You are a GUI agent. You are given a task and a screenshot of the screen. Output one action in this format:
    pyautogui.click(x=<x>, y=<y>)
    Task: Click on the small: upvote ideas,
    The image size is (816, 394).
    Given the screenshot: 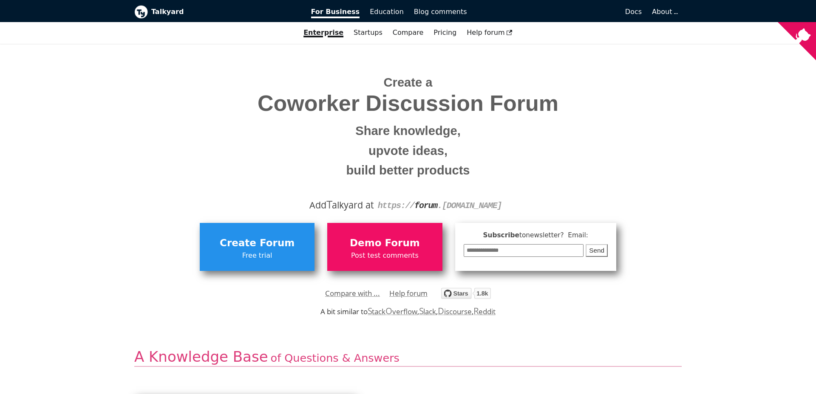 What is the action you would take?
    pyautogui.click(x=408, y=151)
    